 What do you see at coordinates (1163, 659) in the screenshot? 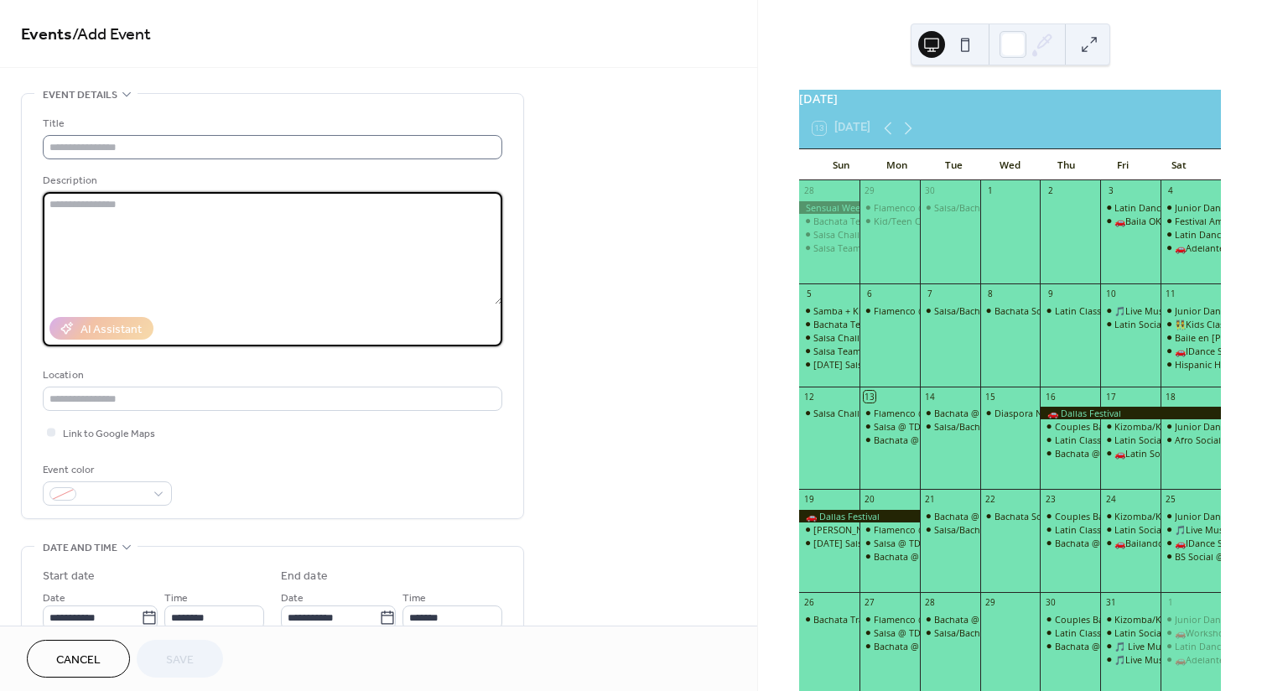
I see `div: 🎵Live Music @Colony` at bounding box center [1163, 659].